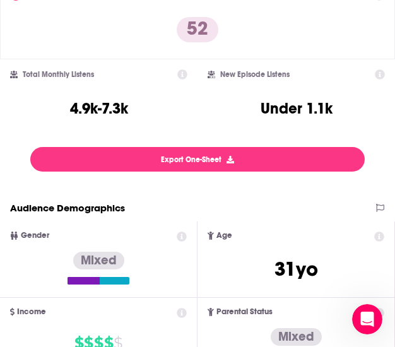  What do you see at coordinates (244, 312) in the screenshot?
I see `span: Parental Status` at bounding box center [244, 312].